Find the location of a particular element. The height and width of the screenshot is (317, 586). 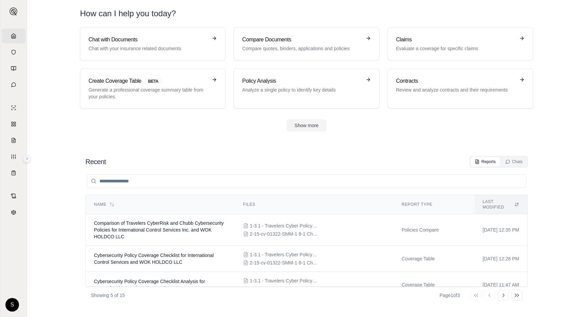

th: Report Type is located at coordinates (434, 205).